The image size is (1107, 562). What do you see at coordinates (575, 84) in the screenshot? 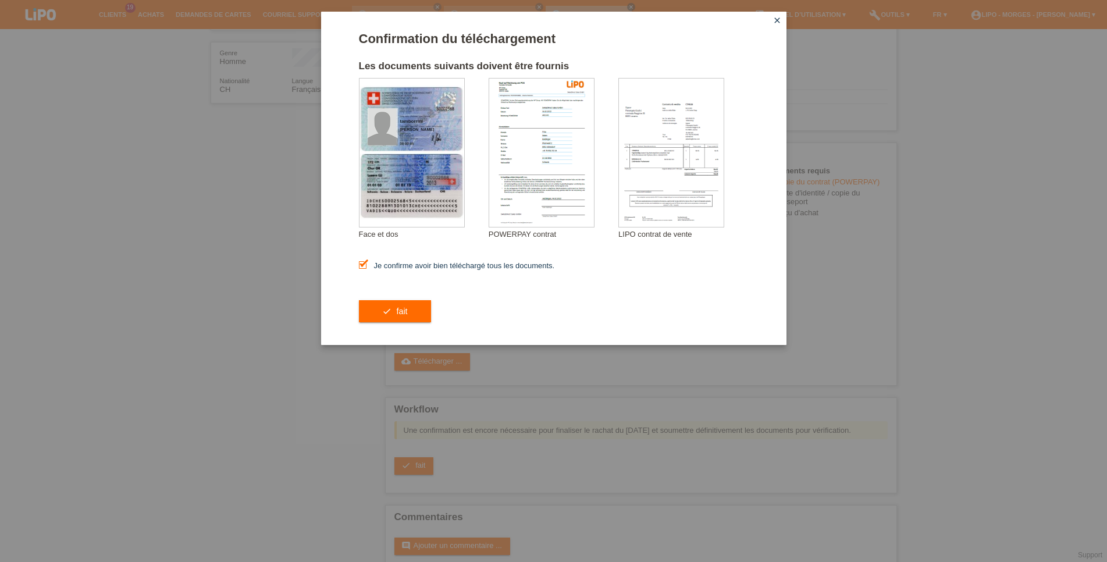
I see `img: 39073_print.png` at bounding box center [575, 84].